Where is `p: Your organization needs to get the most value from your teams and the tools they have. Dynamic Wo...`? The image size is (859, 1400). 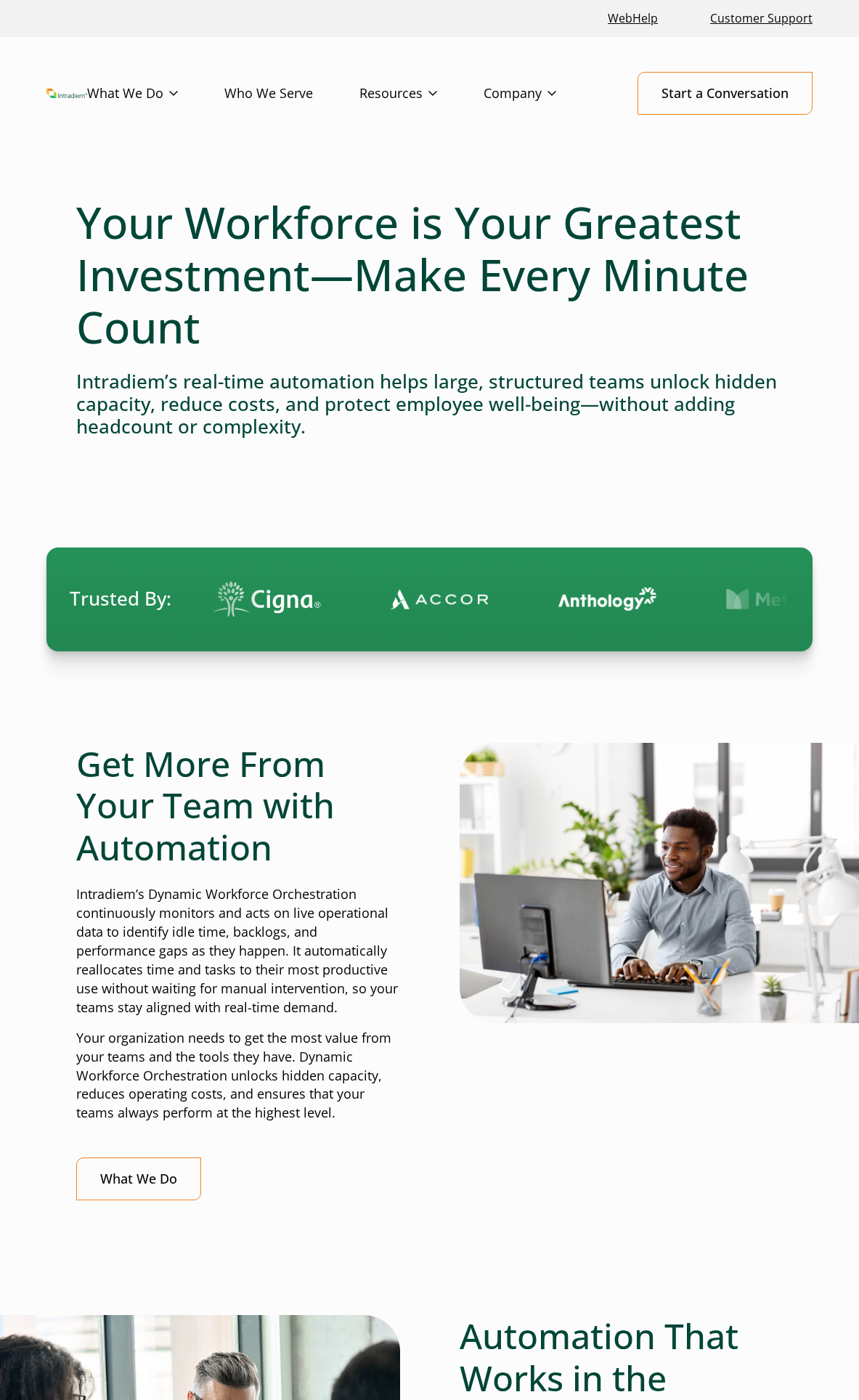
p: Your organization needs to get the most value from your teams and the tools they have. Dynamic Wo... is located at coordinates (239, 1076).